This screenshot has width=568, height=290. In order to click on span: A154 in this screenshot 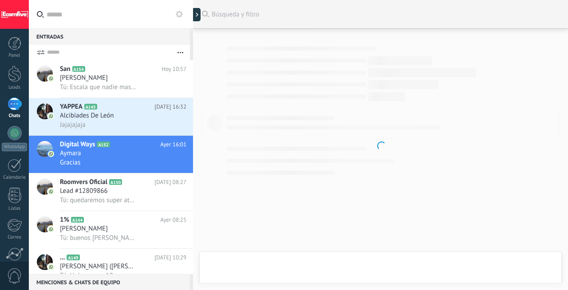, I will do `click(78, 69)`.